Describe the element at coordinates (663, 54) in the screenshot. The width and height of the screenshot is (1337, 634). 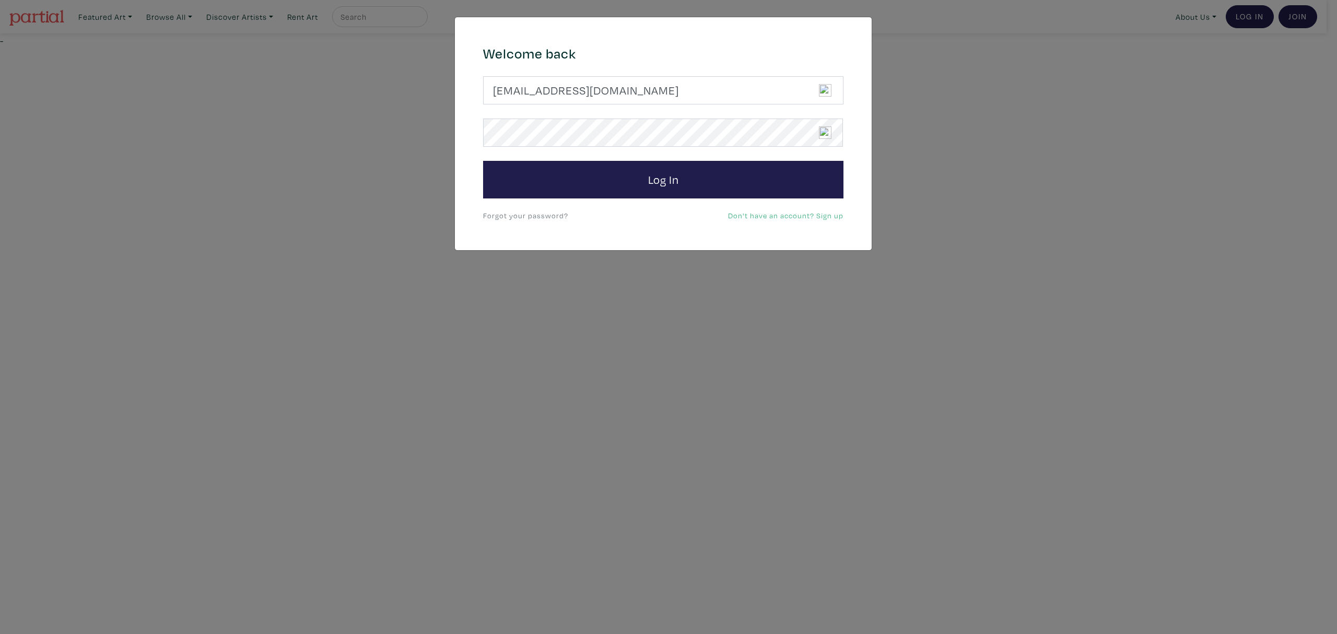
I see `h4: Welcome back` at that location.